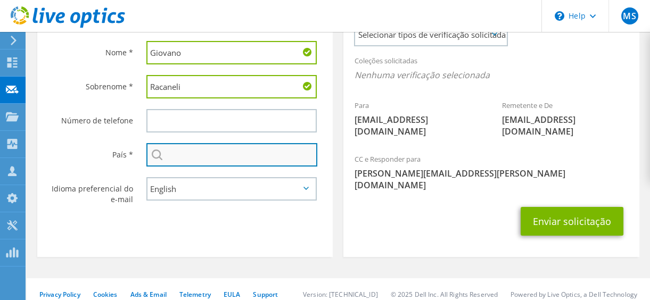 The height and width of the screenshot is (300, 650). What do you see at coordinates (90, 49) in the screenshot?
I see `label: Nome *` at bounding box center [90, 49].